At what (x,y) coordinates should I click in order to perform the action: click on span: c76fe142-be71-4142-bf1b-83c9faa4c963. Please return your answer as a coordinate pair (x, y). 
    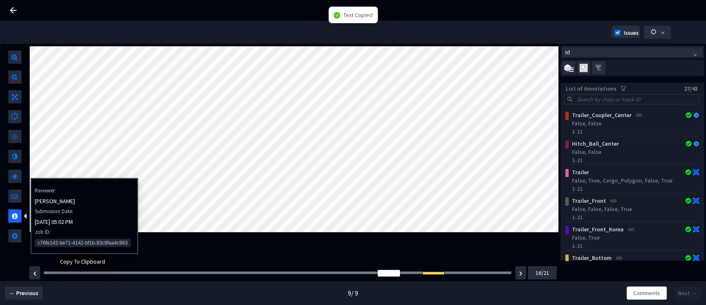
    Looking at the image, I should click on (83, 243).